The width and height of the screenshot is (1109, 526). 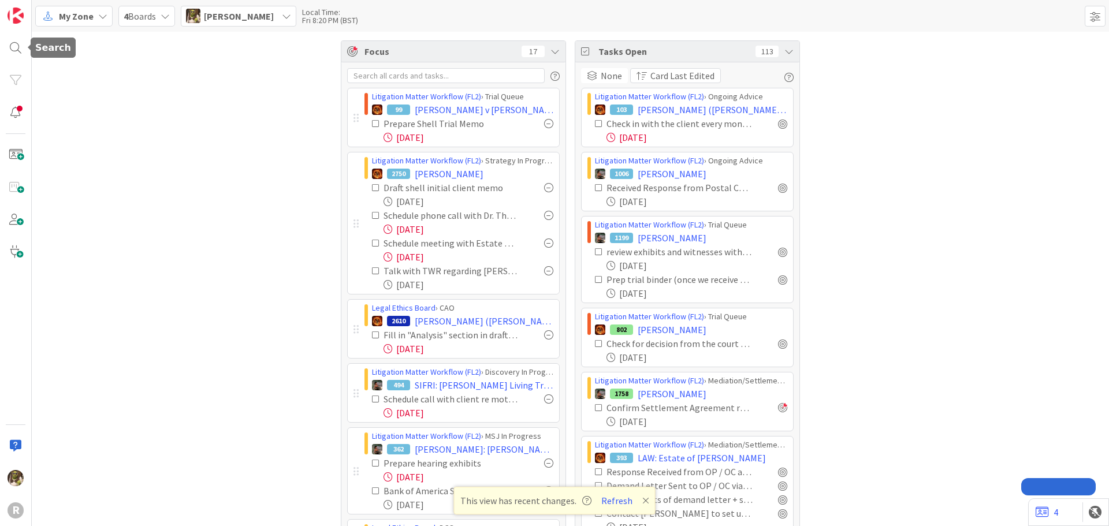 What do you see at coordinates (679, 500) in the screenshot?
I see `div: Archive Drafts of demand letter + save final version in correspondence folder` at bounding box center [679, 500].